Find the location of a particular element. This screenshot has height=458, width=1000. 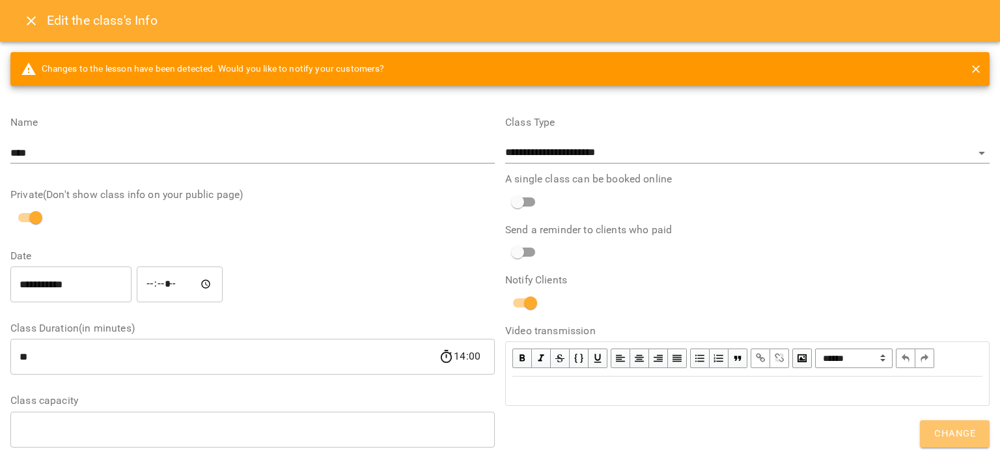

button: Link is located at coordinates (760, 358).